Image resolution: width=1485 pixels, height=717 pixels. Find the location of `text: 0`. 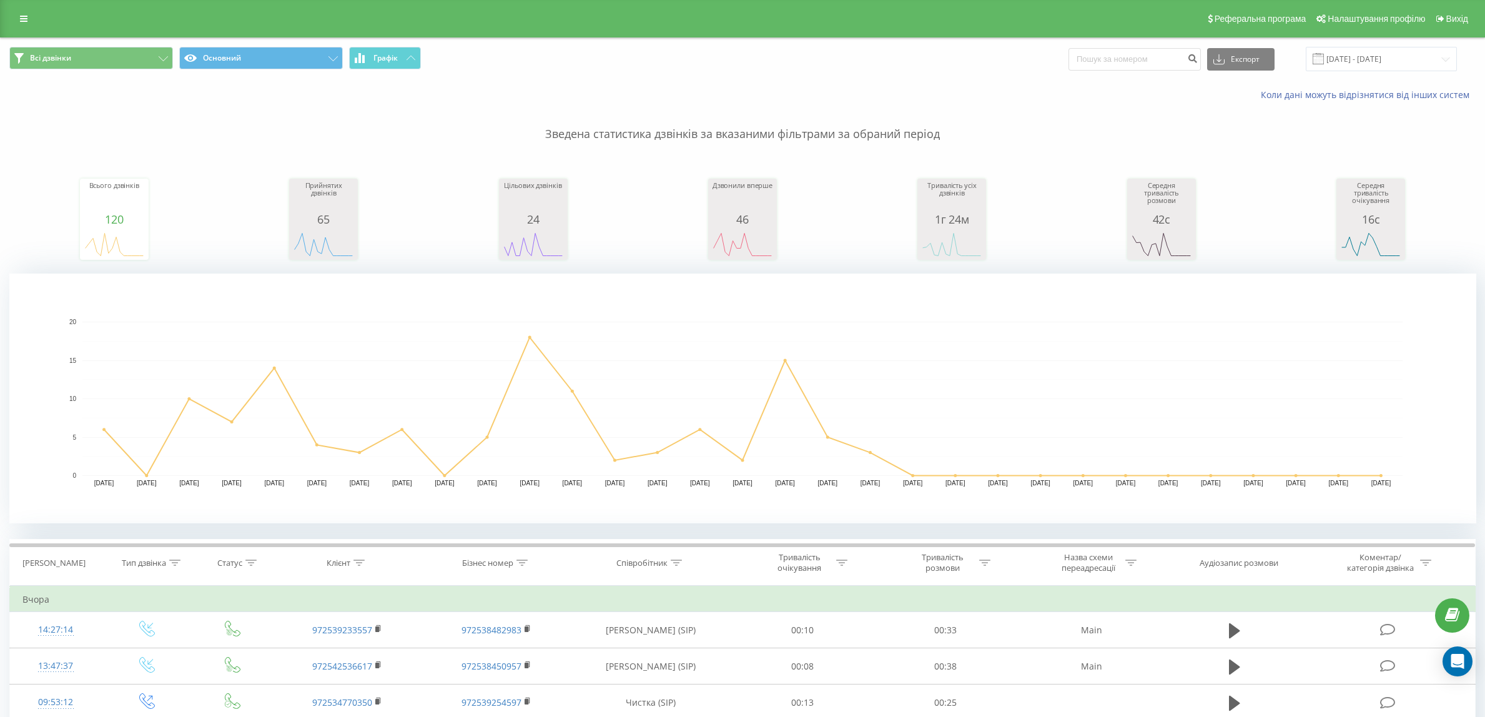

text: 0 is located at coordinates (74, 475).